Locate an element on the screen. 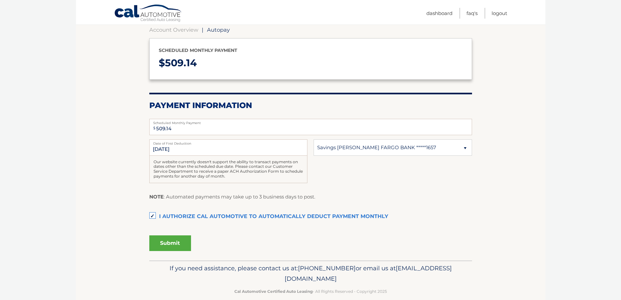 This screenshot has width=621, height=300. div: Our website currently doesn't support the ability to transact payments on dates other than the sc... is located at coordinates (228, 169).